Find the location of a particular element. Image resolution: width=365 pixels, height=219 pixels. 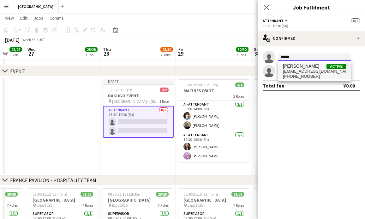

span: Mayumi SHIMAMURA is located at coordinates (301, 66).